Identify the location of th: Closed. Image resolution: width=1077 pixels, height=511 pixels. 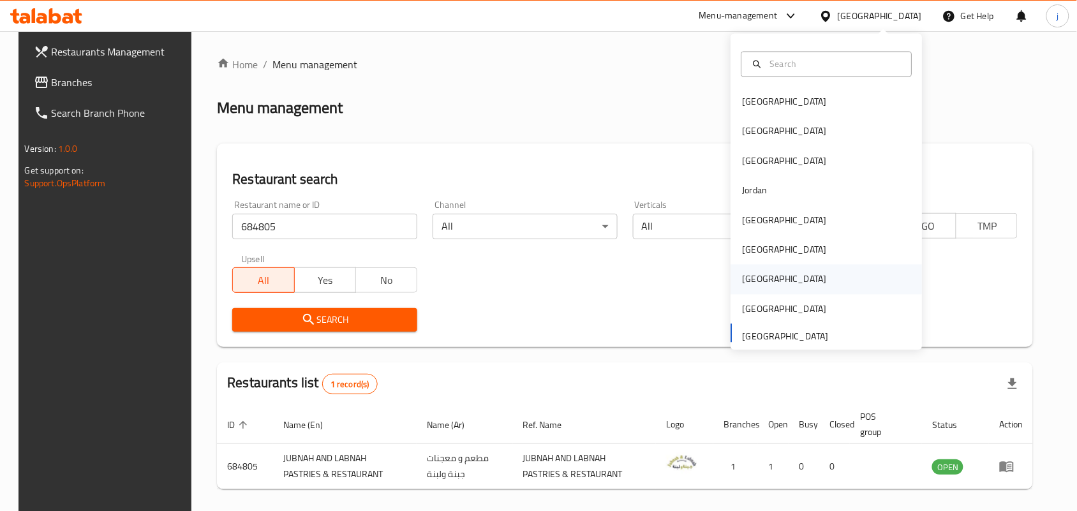
(835, 424).